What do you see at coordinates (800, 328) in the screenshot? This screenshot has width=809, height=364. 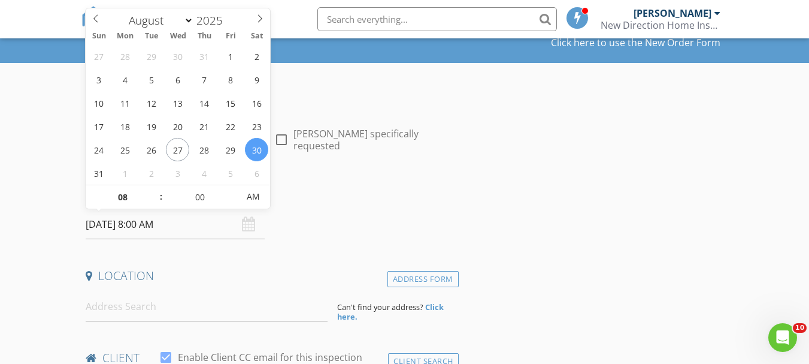 I see `span: 10` at bounding box center [800, 328].